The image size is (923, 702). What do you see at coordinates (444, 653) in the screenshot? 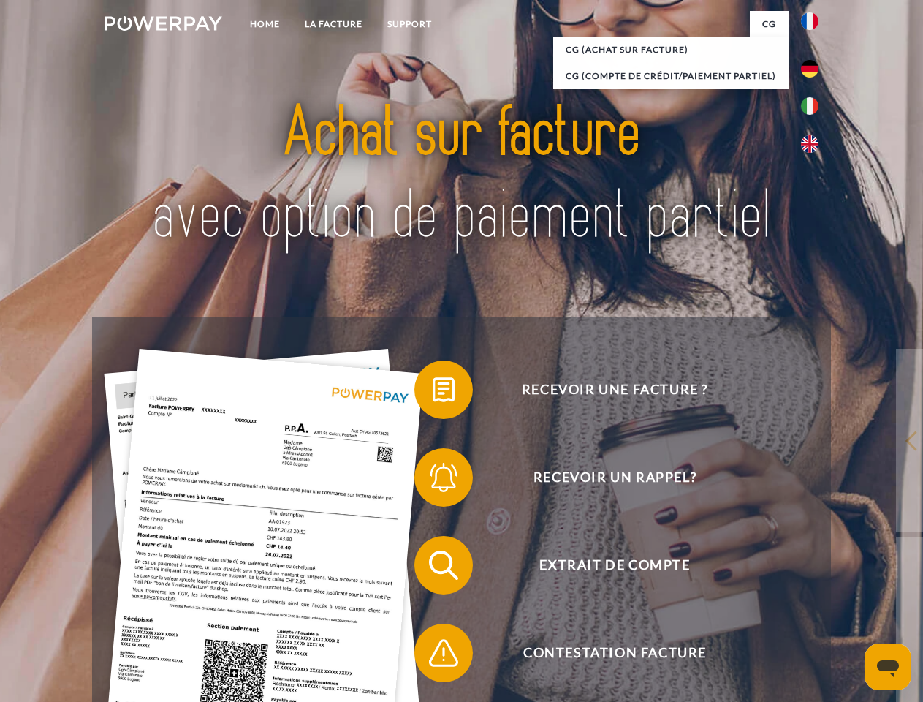
I see `img: qb_warning.svg` at bounding box center [444, 653].